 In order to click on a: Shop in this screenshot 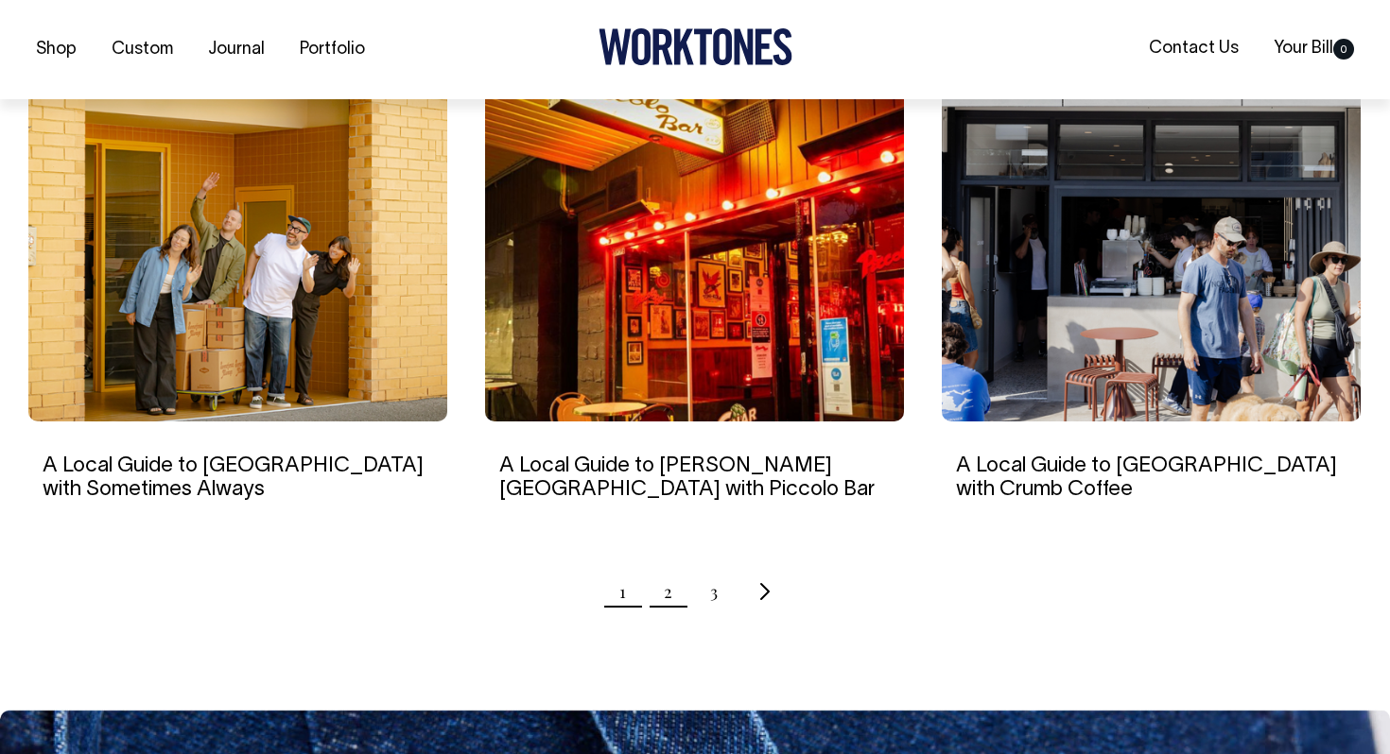, I will do `click(56, 49)`.